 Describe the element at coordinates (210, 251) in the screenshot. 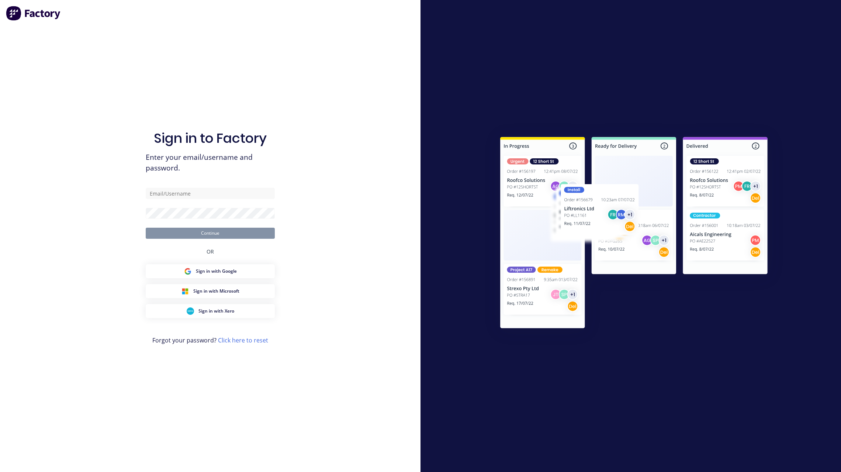

I see `div: OR` at that location.